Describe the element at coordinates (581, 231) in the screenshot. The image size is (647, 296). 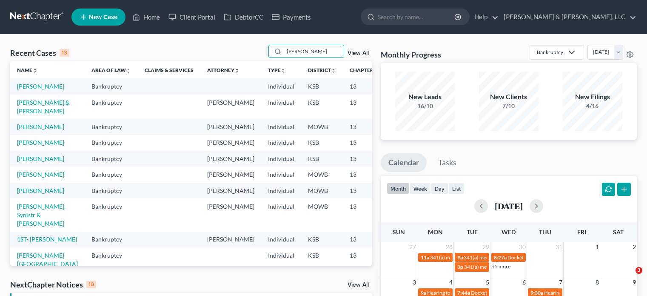
I see `span: Fri` at that location.